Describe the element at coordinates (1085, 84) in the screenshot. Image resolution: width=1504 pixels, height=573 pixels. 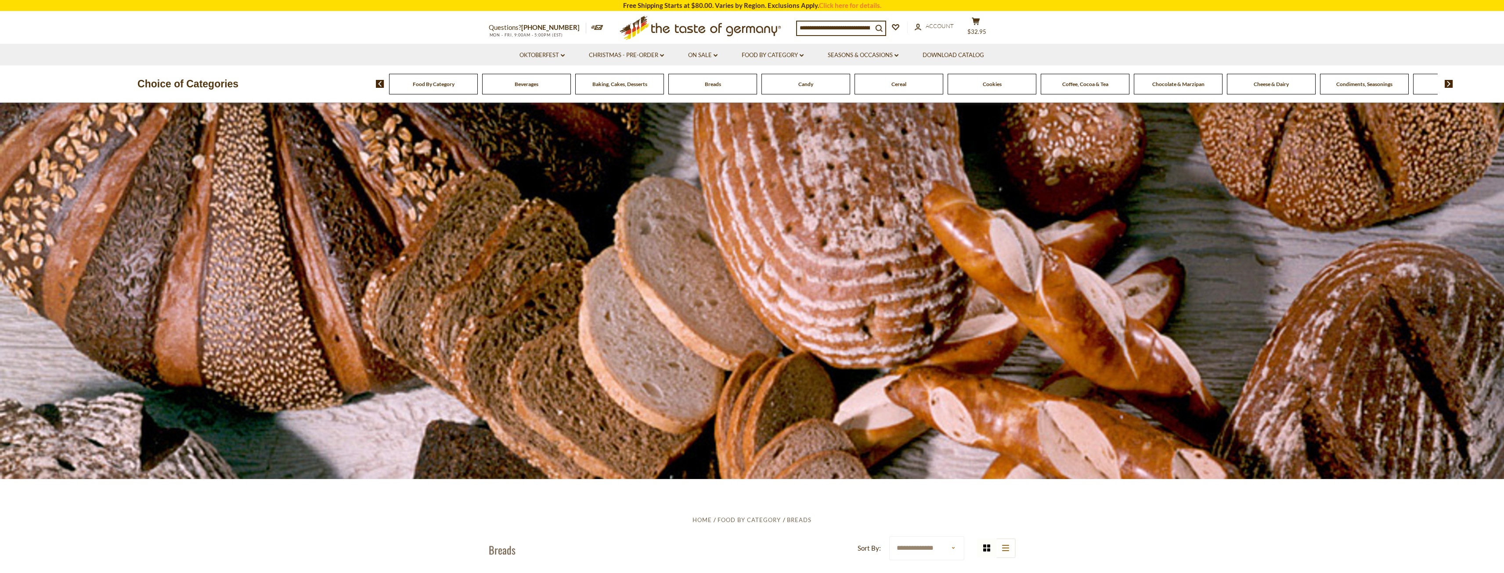
I see `a: Coffee, Cocoa & Tea` at that location.